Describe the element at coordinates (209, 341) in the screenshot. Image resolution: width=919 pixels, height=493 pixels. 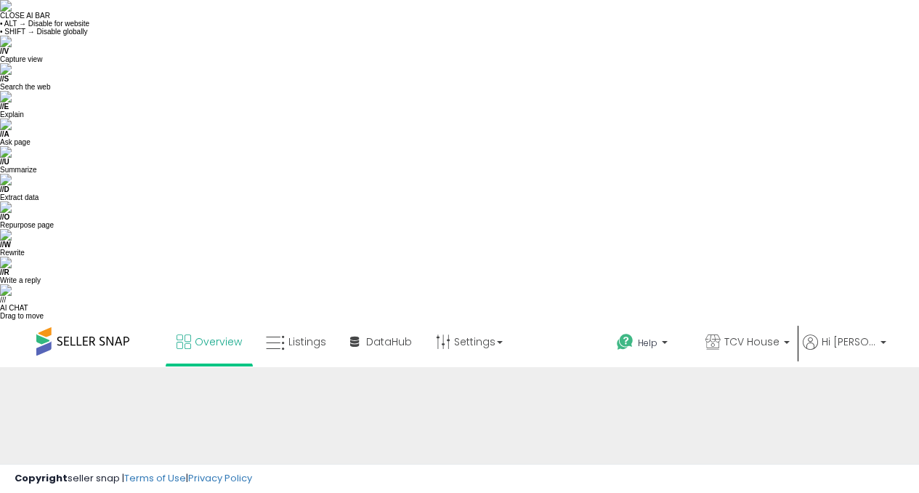
I see `a: Overview` at that location.